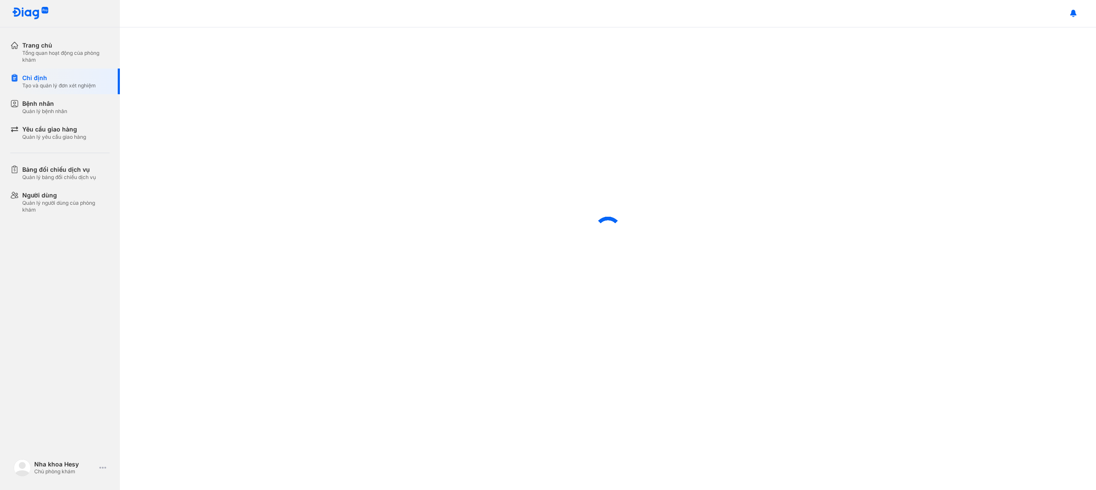 The height and width of the screenshot is (490, 1096). What do you see at coordinates (65, 471) in the screenshot?
I see `div: Chủ phòng khám` at bounding box center [65, 471].